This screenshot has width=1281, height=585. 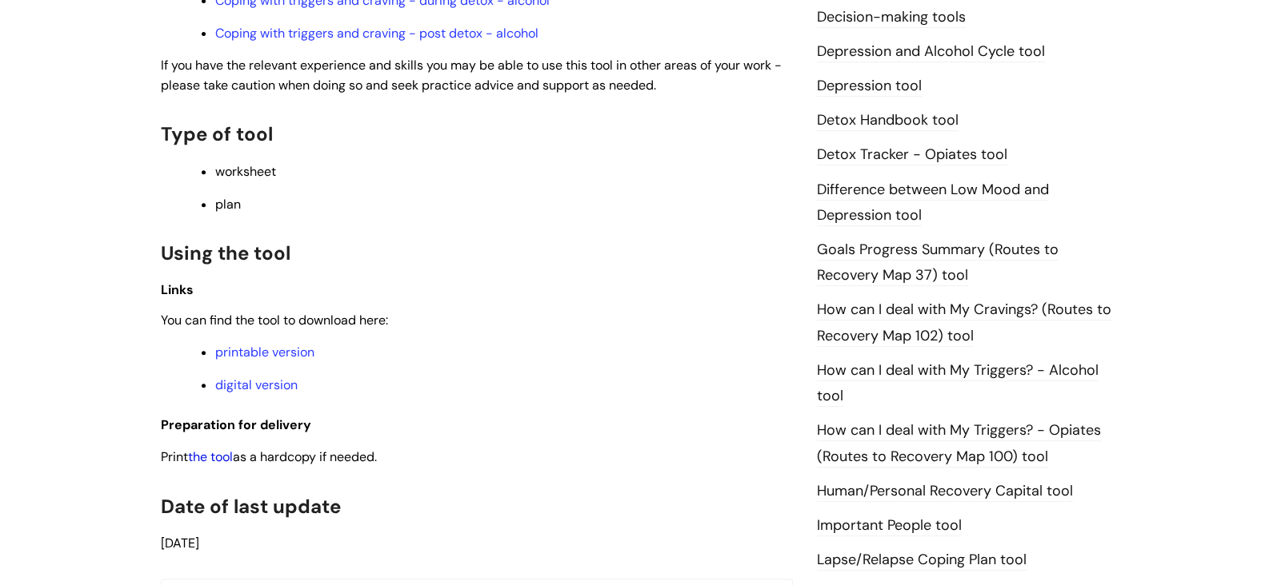 What do you see at coordinates (937, 263) in the screenshot?
I see `a: Goals Progress Summary (Routes to Recovery Map 37) tool` at bounding box center [937, 263].